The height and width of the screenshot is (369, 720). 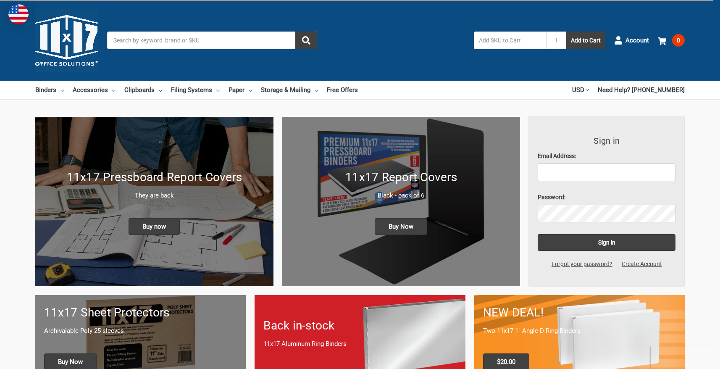 I want to click on a: Storage & Mailing, so click(x=289, y=90).